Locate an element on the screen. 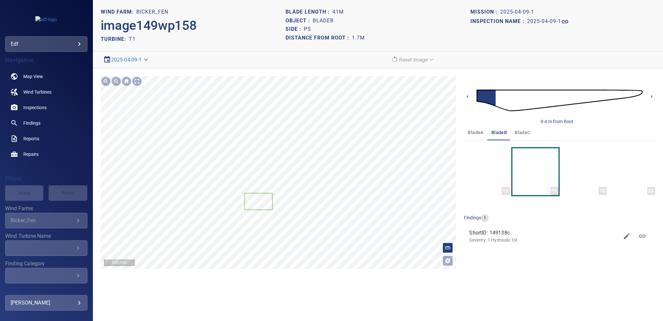  span: bladeB is located at coordinates (499, 132).